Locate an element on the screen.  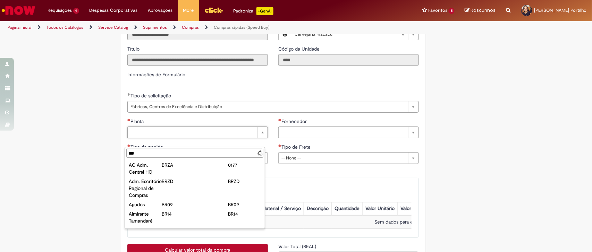
div: 0177 is located at coordinates (244, 165).